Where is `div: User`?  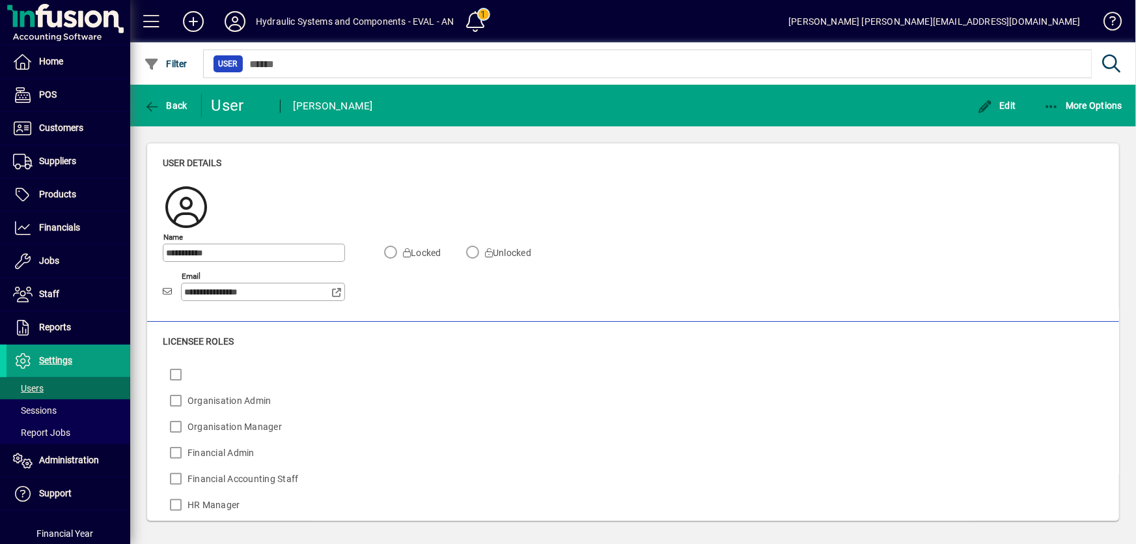 div: User is located at coordinates (239, 105).